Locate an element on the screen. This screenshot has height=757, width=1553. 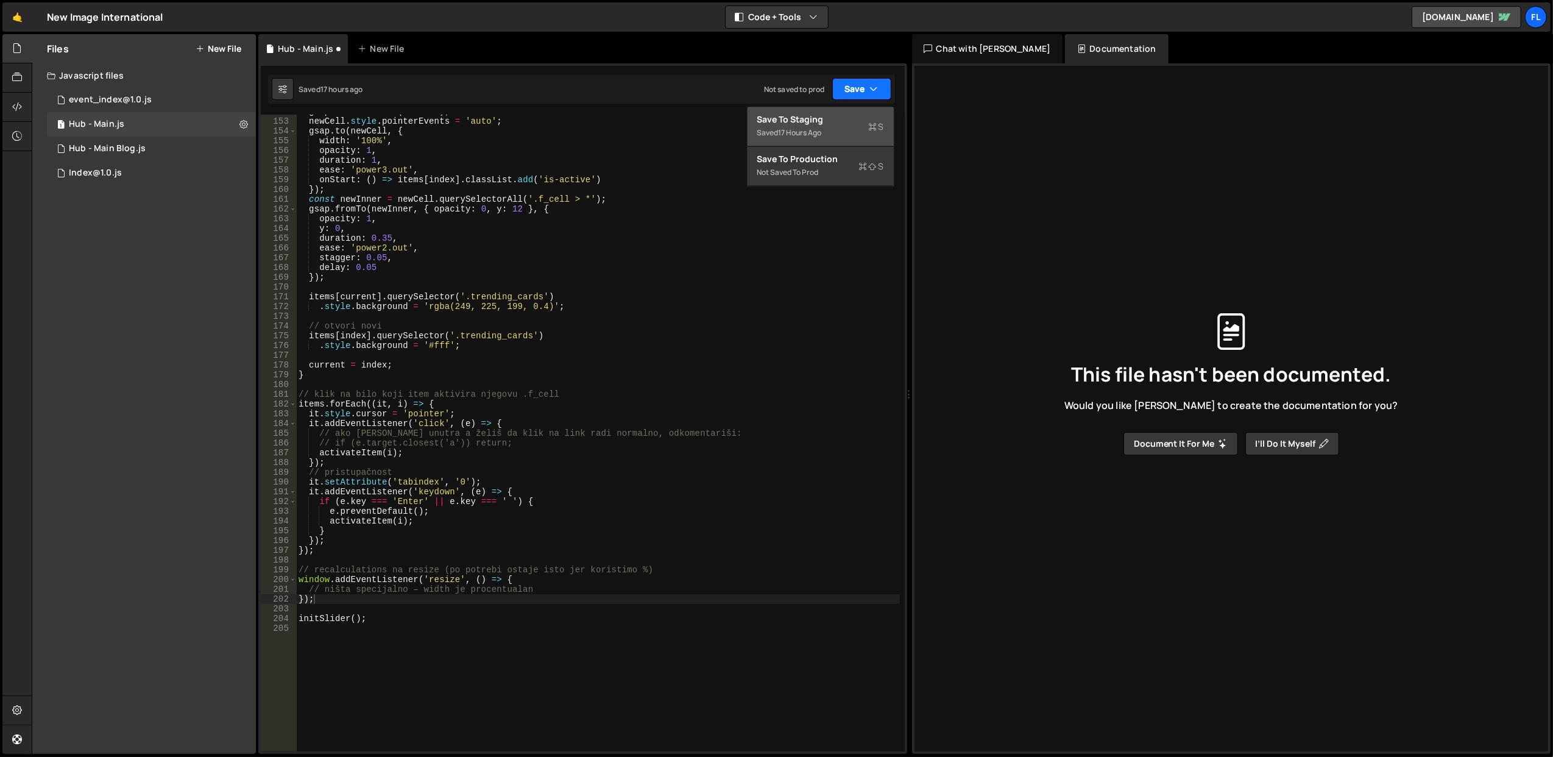
div: 162 is located at coordinates (278, 209).